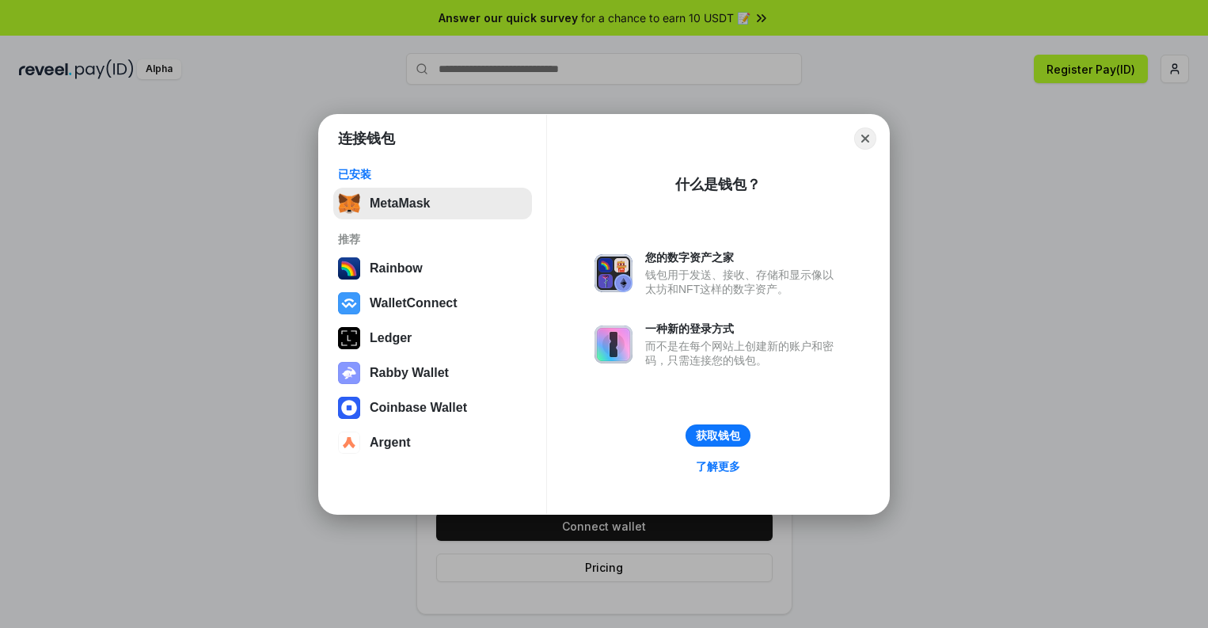 Image resolution: width=1208 pixels, height=628 pixels. What do you see at coordinates (743, 328) in the screenshot?
I see `div: 一种新的登录方式` at bounding box center [743, 328].